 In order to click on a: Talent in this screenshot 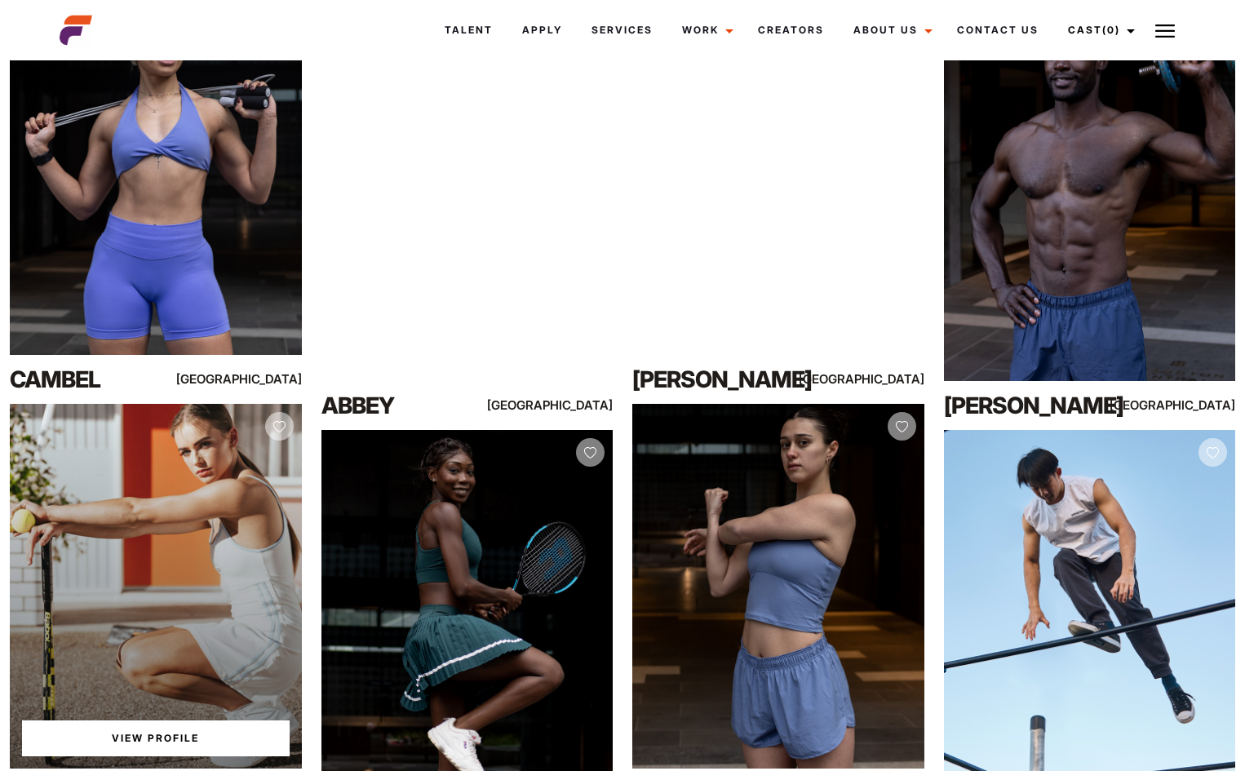, I will do `click(468, 30)`.